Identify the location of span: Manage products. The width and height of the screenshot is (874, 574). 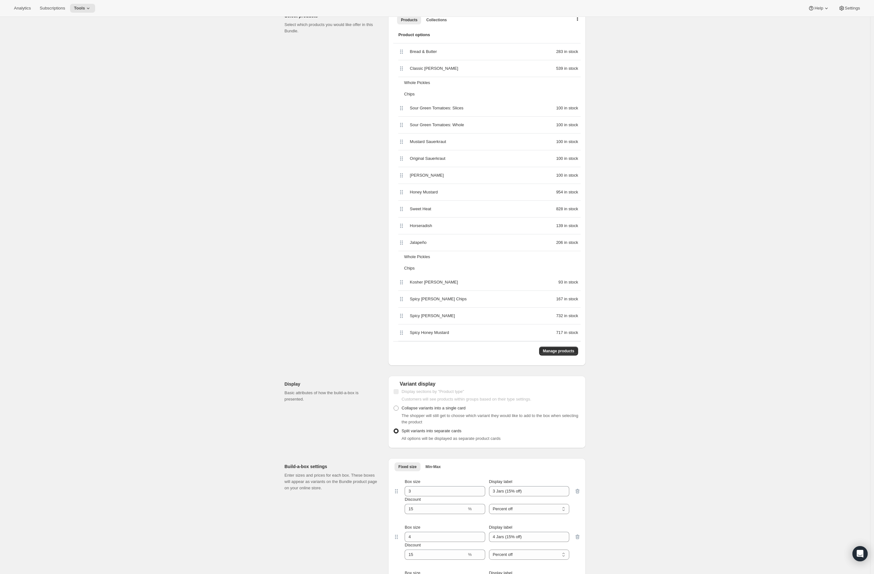
(558, 351).